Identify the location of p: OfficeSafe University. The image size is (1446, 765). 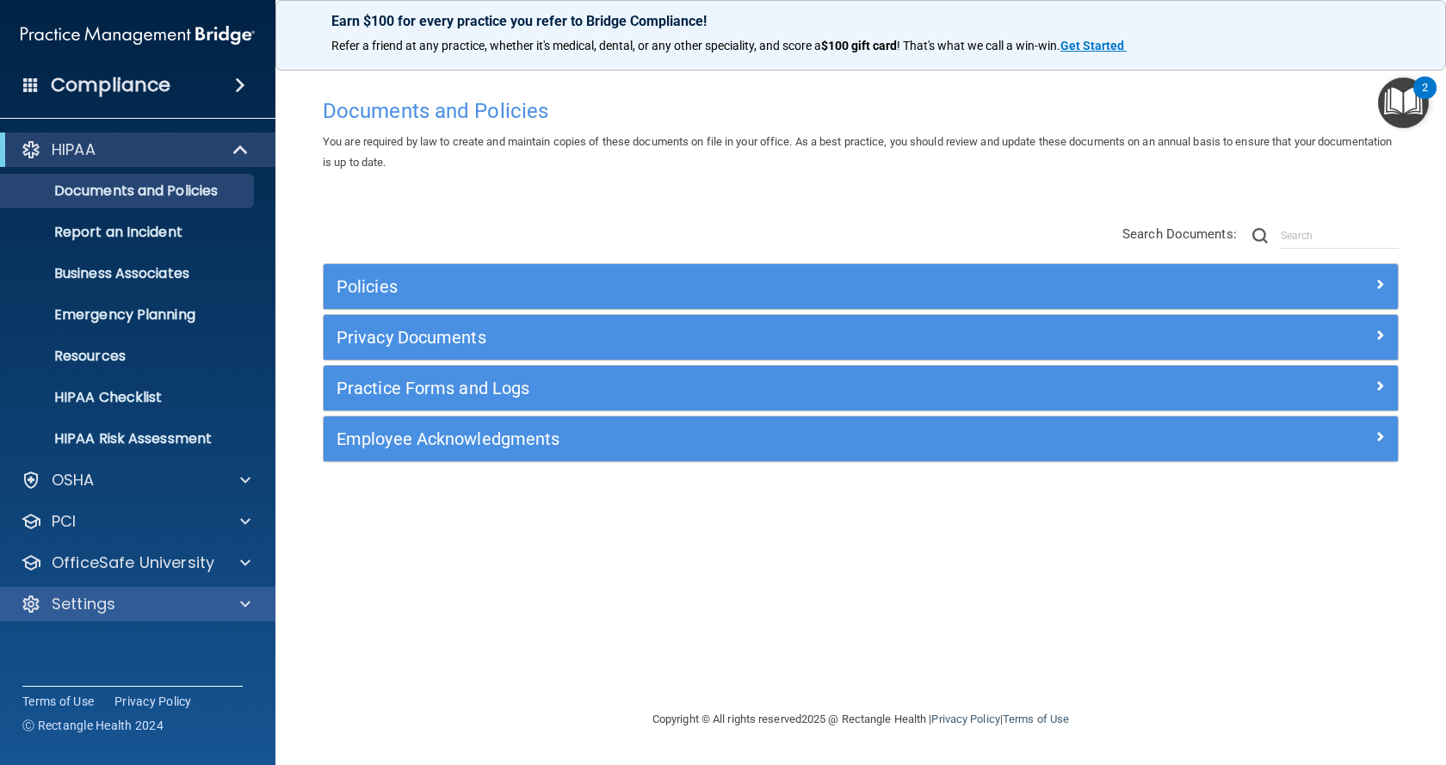
(133, 563).